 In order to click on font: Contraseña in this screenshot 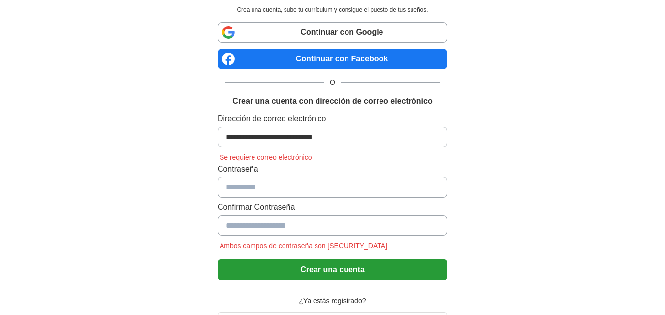, I will do `click(238, 169)`.